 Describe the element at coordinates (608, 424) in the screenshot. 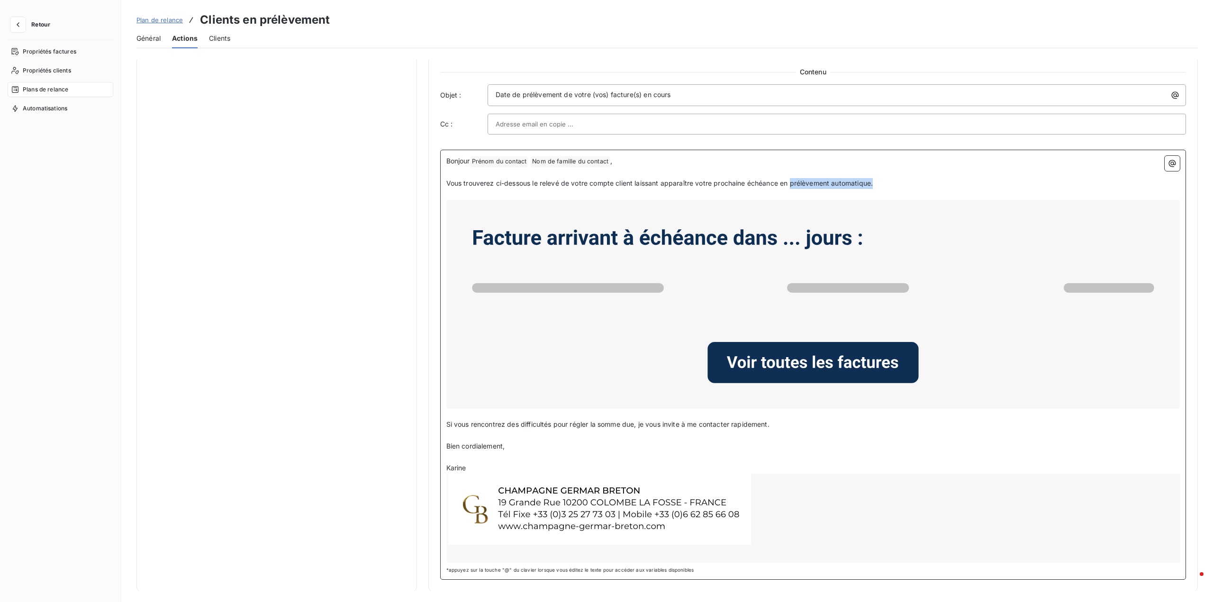

I see `span: Si vous rencontrez des difficultés pour régler la somme due, je vous invite à me contacter rapide...` at that location.